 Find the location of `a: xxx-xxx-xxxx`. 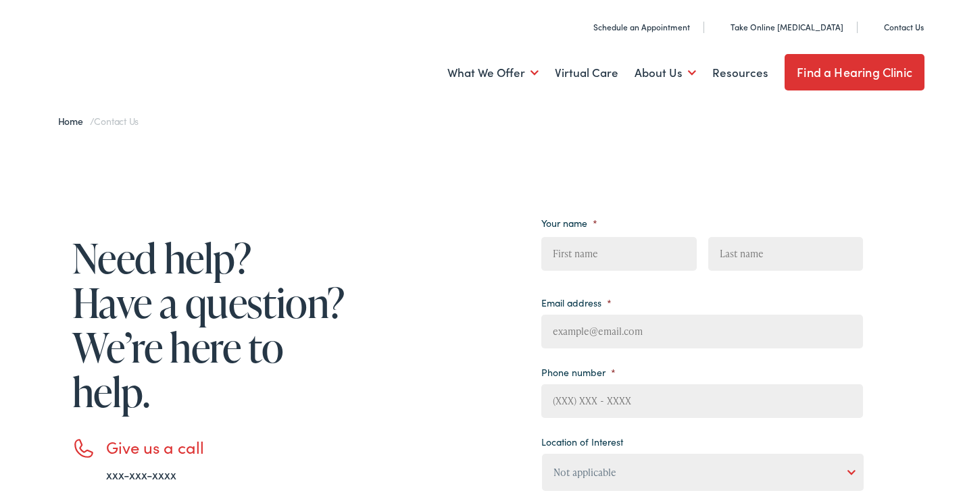

a: xxx-xxx-xxxx is located at coordinates (141, 474).